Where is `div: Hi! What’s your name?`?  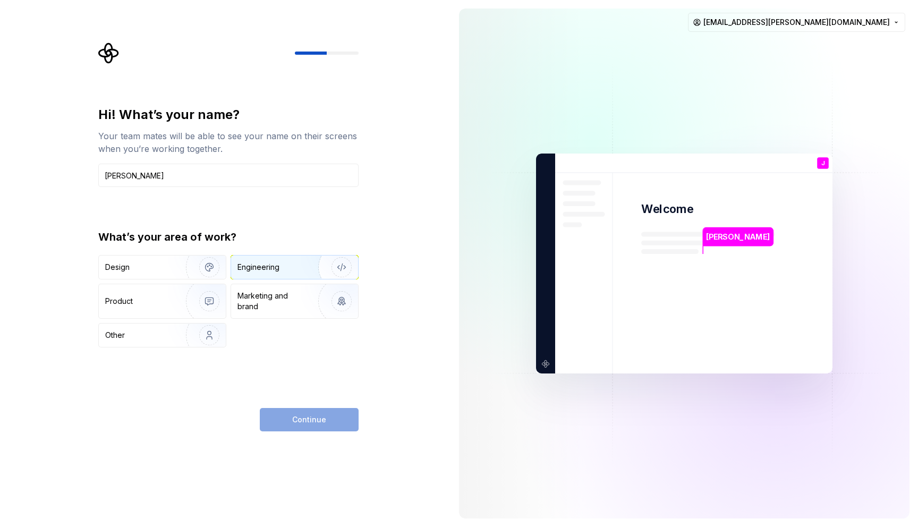 div: Hi! What’s your name? is located at coordinates (229, 115).